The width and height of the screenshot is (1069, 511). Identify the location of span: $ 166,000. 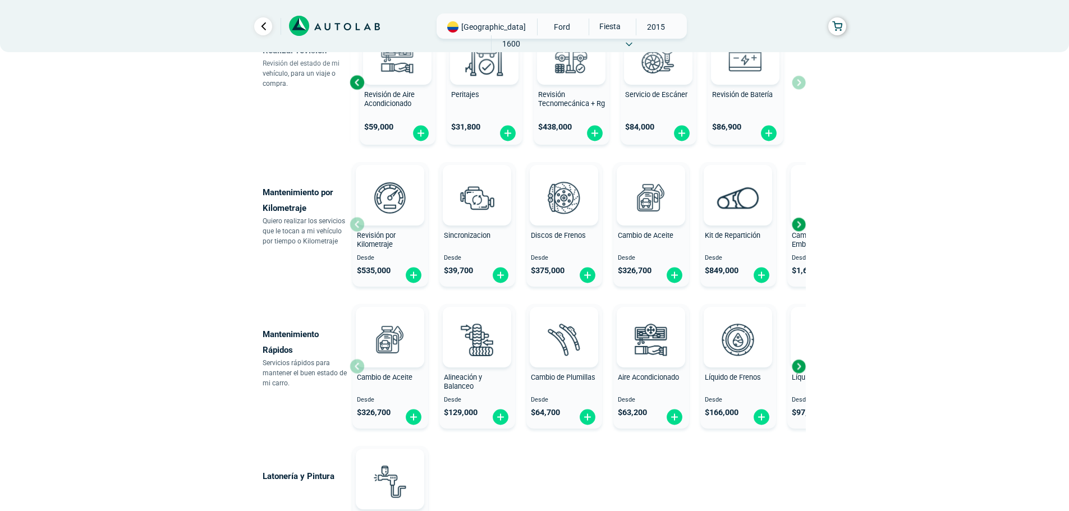
(722, 412).